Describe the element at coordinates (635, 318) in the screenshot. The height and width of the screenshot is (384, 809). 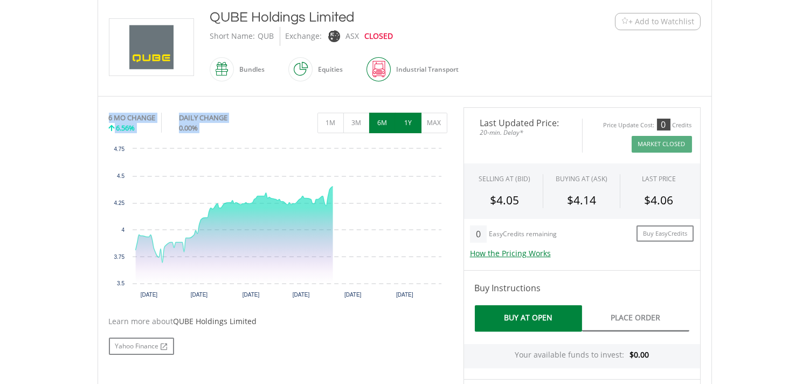
I see `a: Place Order` at that location.